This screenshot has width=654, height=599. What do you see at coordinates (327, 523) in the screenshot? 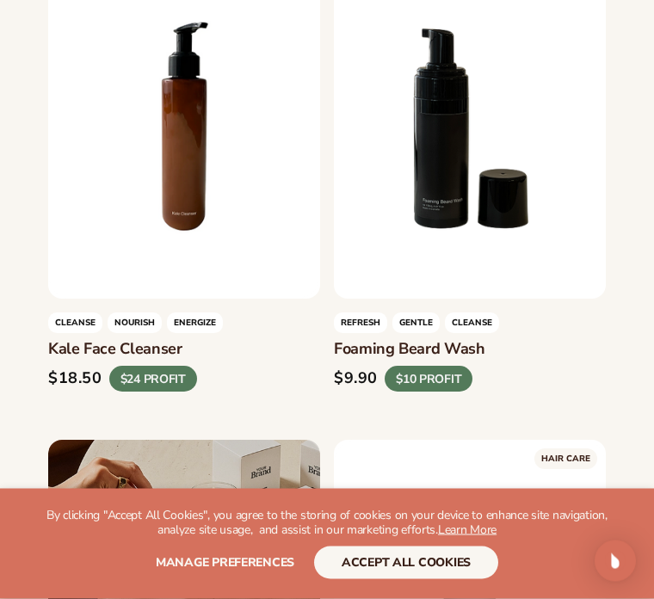
I see `p: By clicking "Accept All Cookies", you agree to the storing of cookies on your device to enhance s...` at bounding box center [327, 523].